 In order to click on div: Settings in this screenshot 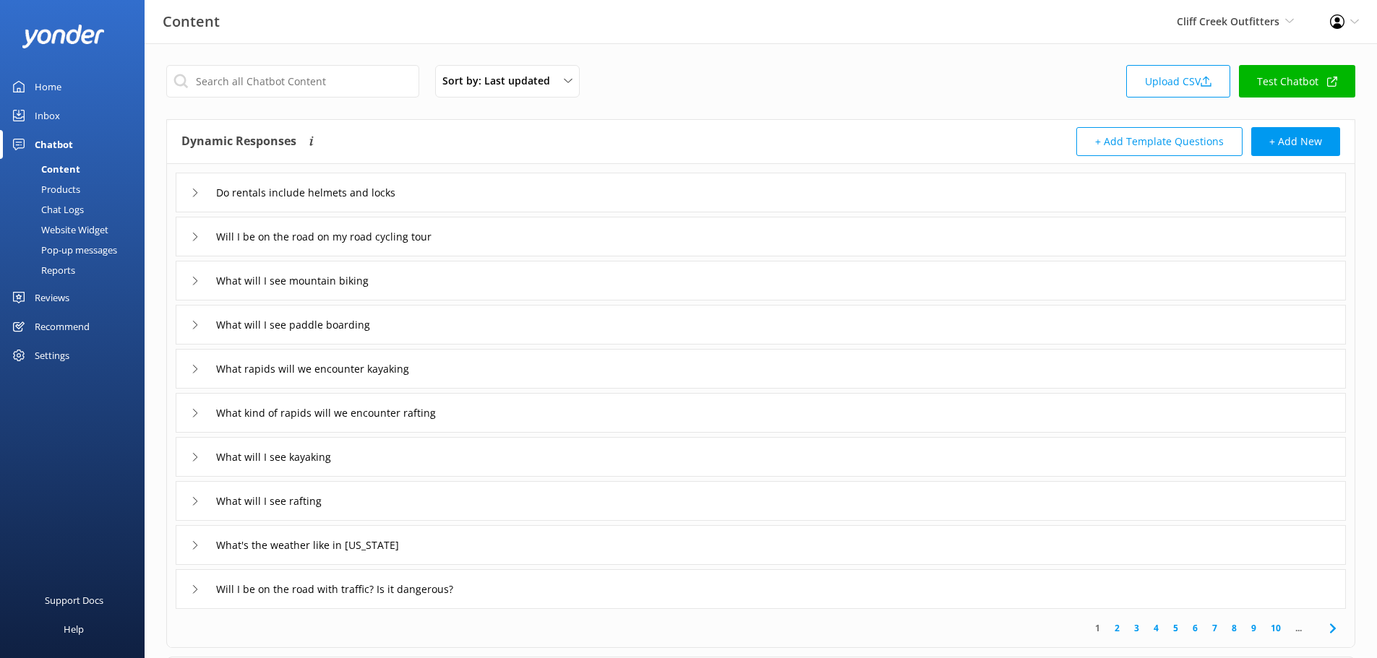, I will do `click(52, 356)`.